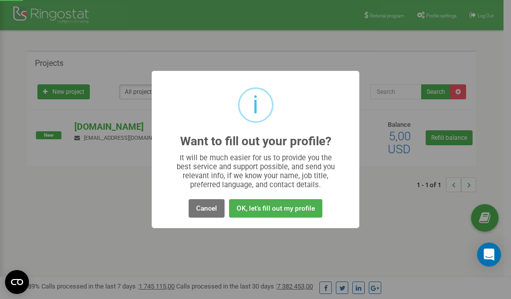 The height and width of the screenshot is (299, 511). Describe the element at coordinates (256, 171) in the screenshot. I see `div: It will be much easier for us to provide you the best service and support possible, and send you ...` at that location.